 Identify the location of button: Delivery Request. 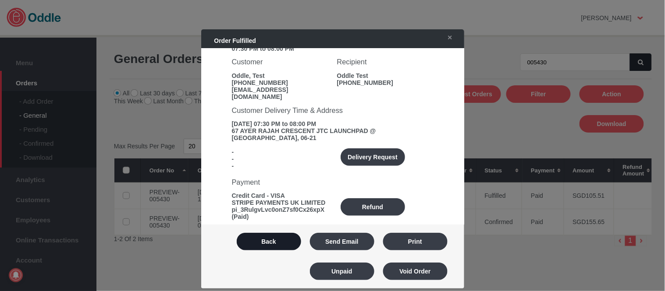
(373, 157).